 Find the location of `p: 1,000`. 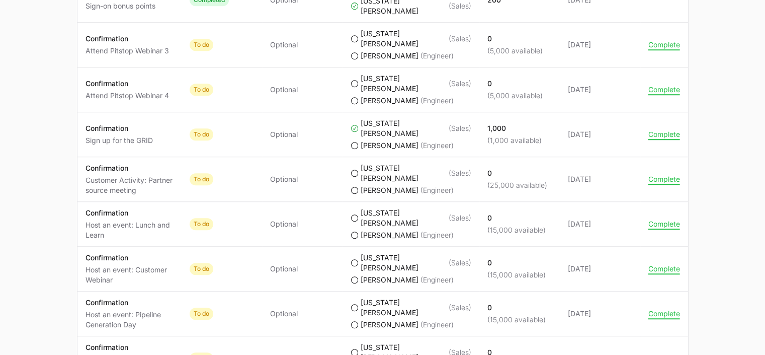

p: 1,000 is located at coordinates (514, 128).